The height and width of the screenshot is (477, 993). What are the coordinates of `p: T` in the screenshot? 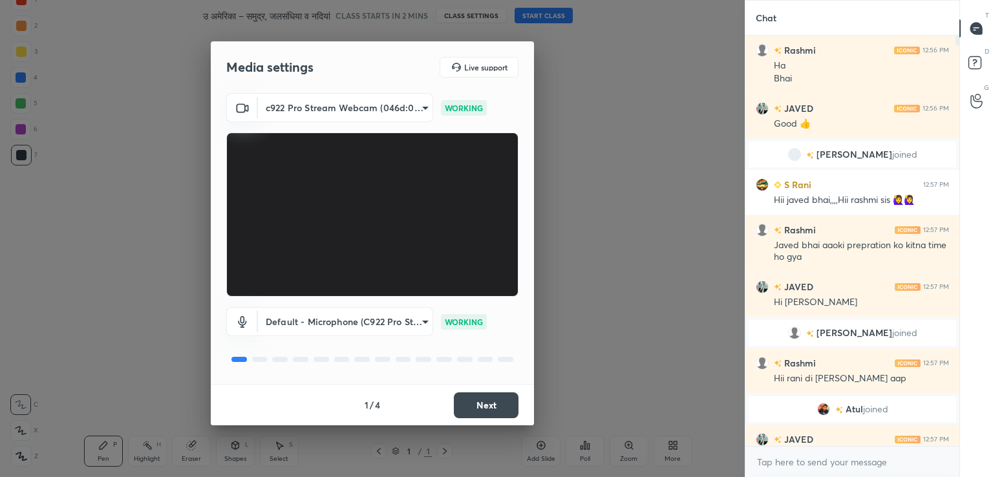 It's located at (987, 15).